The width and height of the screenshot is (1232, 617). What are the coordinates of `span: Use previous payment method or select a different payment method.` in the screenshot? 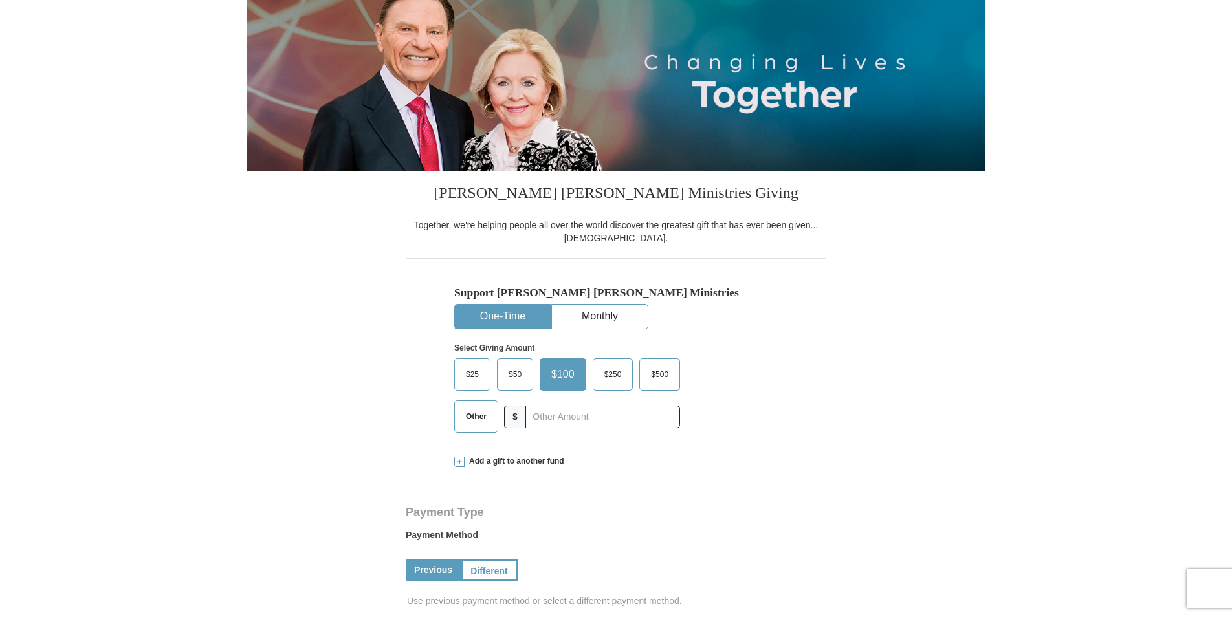 It's located at (617, 601).